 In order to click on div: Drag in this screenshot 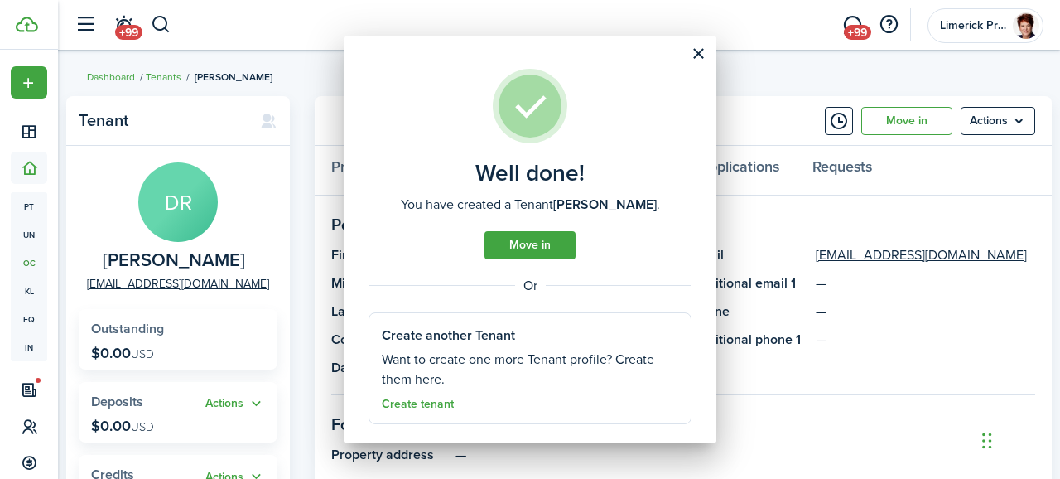, I will do `click(987, 441)`.